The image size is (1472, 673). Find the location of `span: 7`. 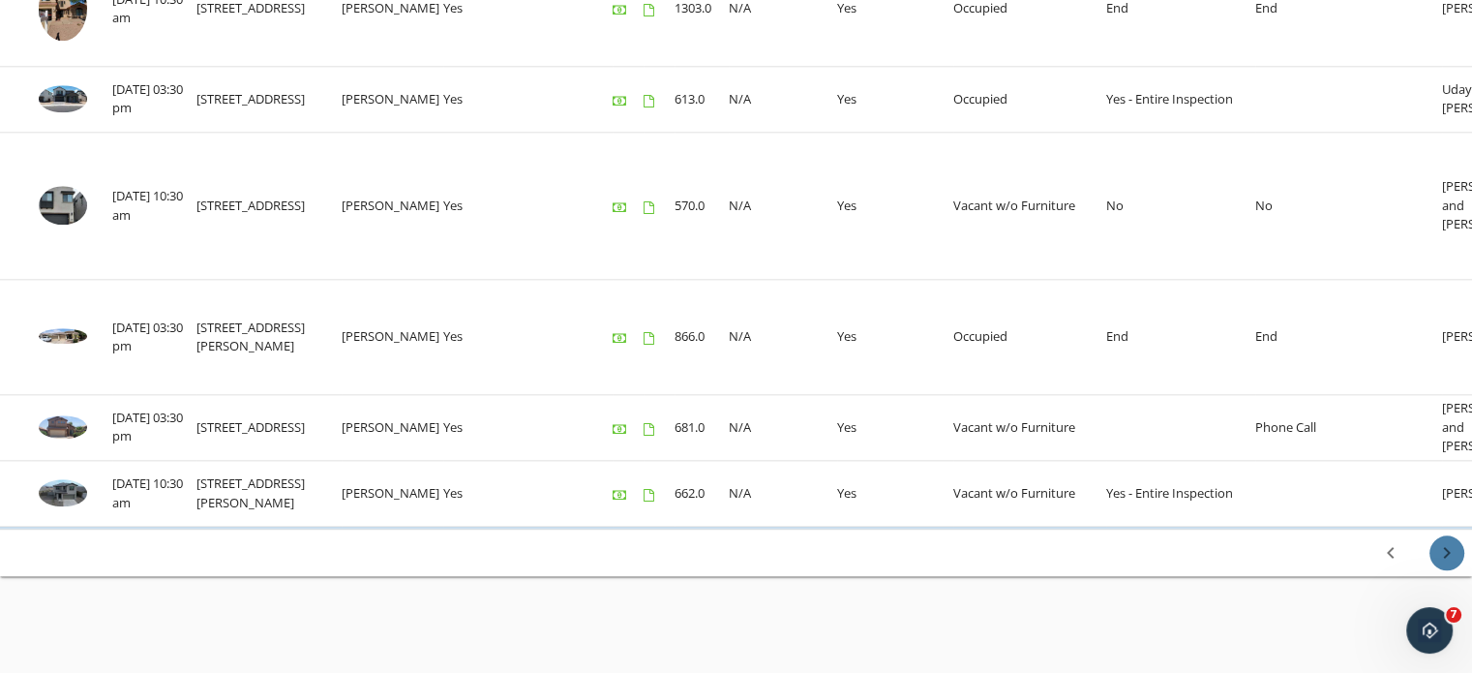

span: 7 is located at coordinates (1453, 614).